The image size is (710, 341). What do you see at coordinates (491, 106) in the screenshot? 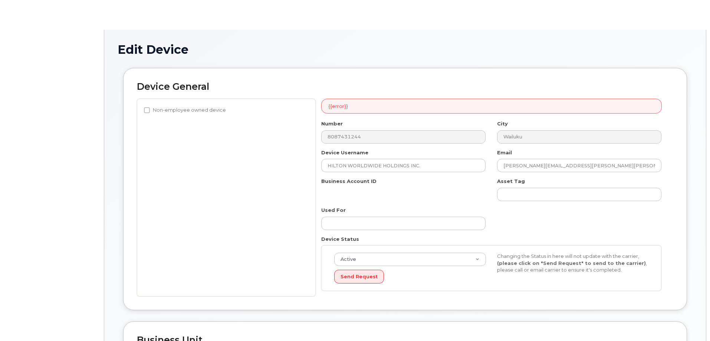
I see `div: {{error}}` at bounding box center [491, 106].